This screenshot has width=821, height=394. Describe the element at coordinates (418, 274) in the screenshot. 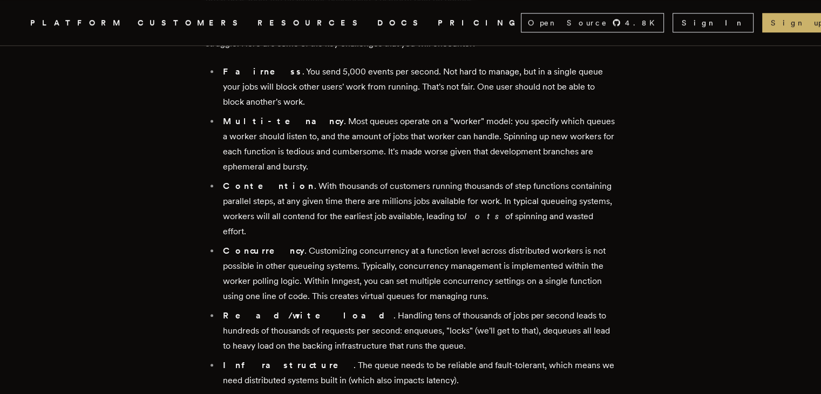

I see `li: . Customizing concurrency at a function level across distributed workers is not possible in other...` at that location.